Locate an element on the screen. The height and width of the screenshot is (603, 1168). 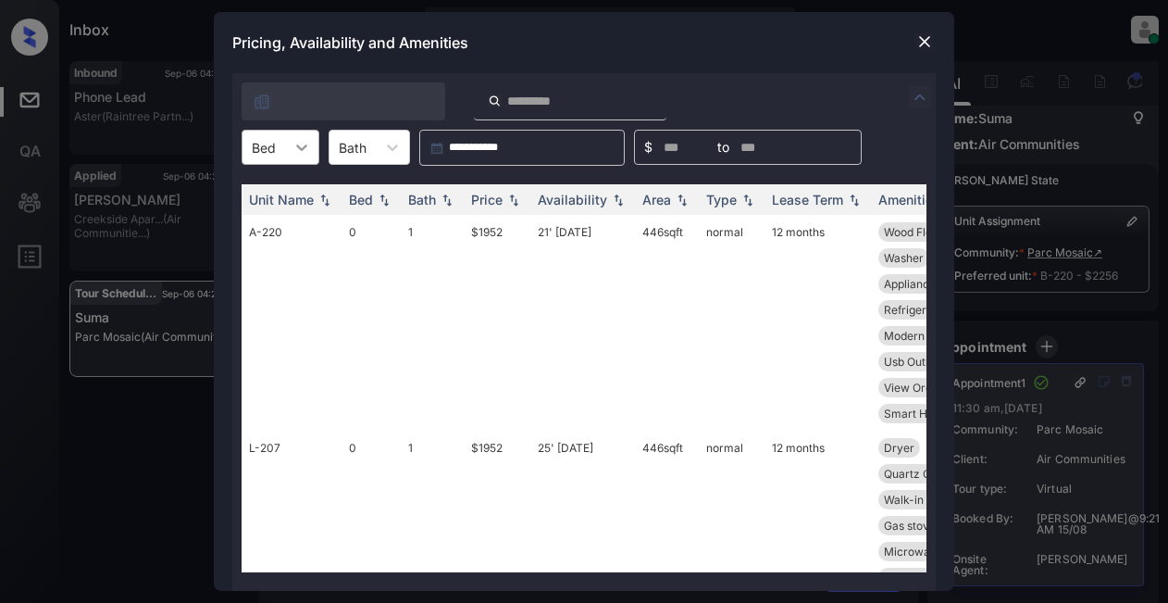
span: to is located at coordinates (723, 147).